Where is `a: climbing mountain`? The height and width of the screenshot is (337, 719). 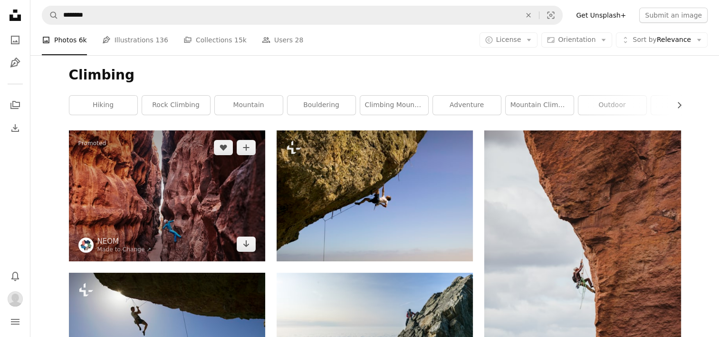 a: climbing mountain is located at coordinates (394, 105).